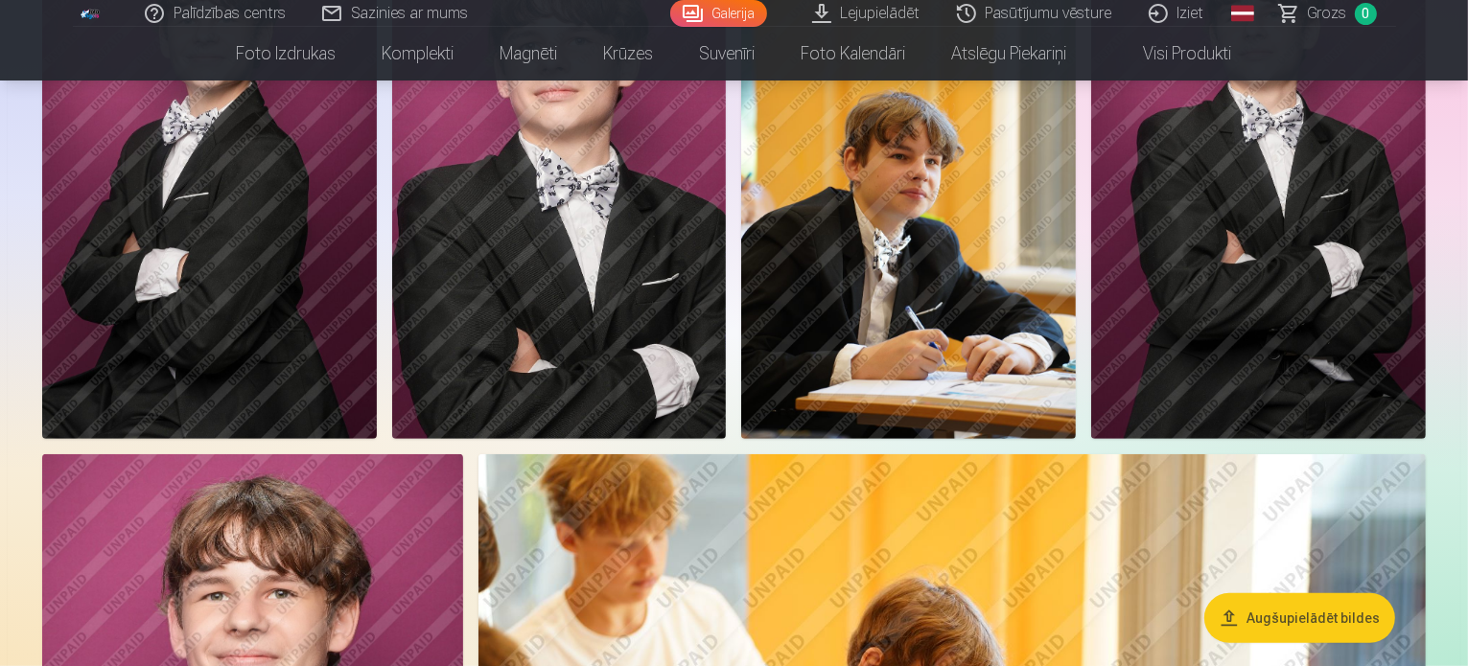 Image resolution: width=1468 pixels, height=666 pixels. What do you see at coordinates (287, 54) in the screenshot?
I see `a: Foto izdrukas` at bounding box center [287, 54].